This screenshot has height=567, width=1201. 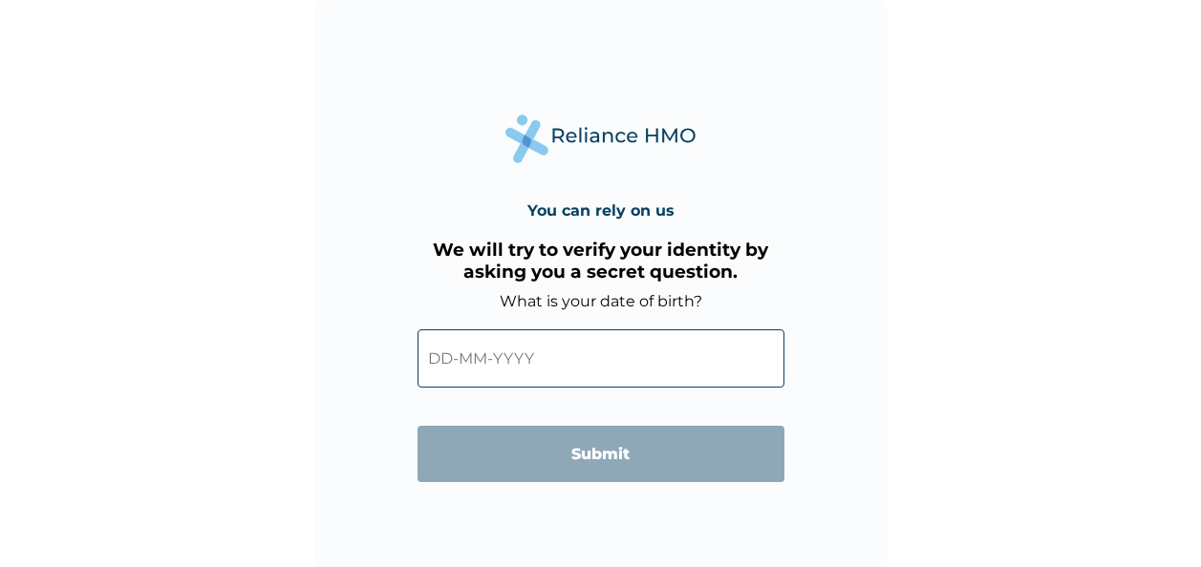 What do you see at coordinates (601, 210) in the screenshot?
I see `h4: You can rely on us` at bounding box center [601, 210].